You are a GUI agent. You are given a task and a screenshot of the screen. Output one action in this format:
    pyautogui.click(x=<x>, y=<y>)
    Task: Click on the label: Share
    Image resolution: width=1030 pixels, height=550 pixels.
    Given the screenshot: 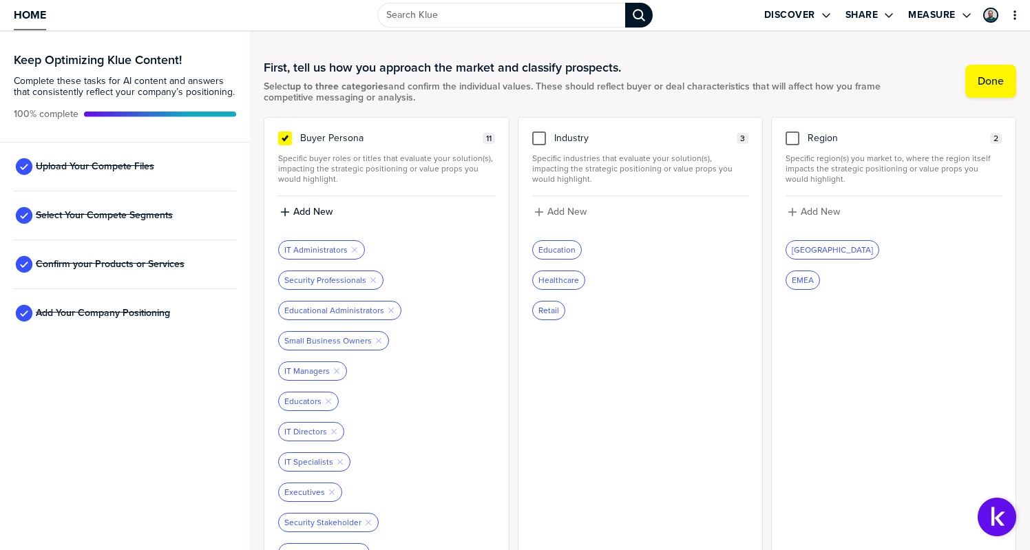 What is the action you would take?
    pyautogui.click(x=862, y=15)
    